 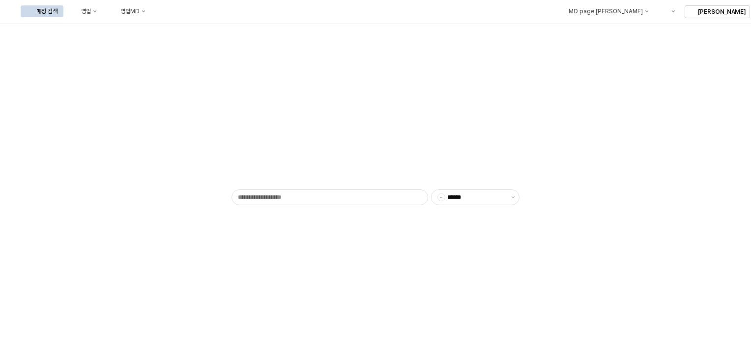 I want to click on button: 영업, so click(x=84, y=11).